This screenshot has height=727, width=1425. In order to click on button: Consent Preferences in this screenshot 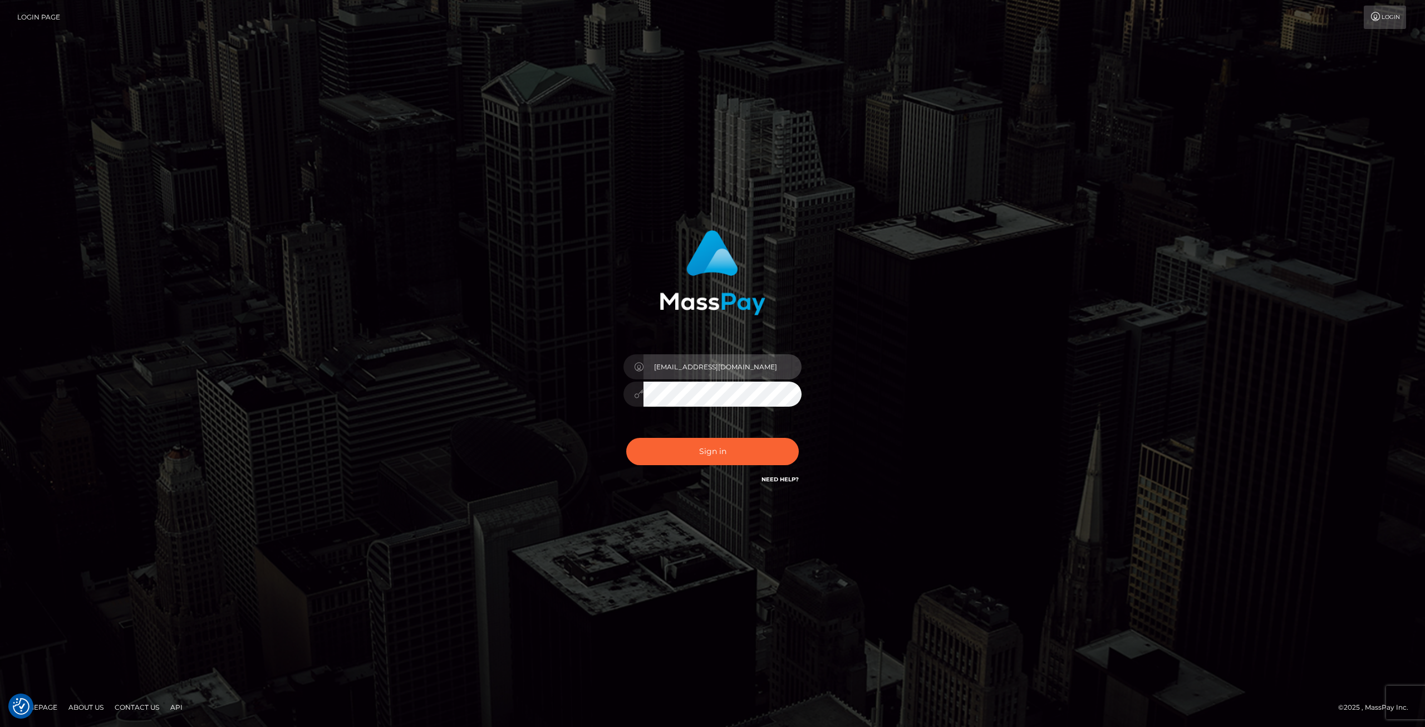, I will do `click(21, 706)`.